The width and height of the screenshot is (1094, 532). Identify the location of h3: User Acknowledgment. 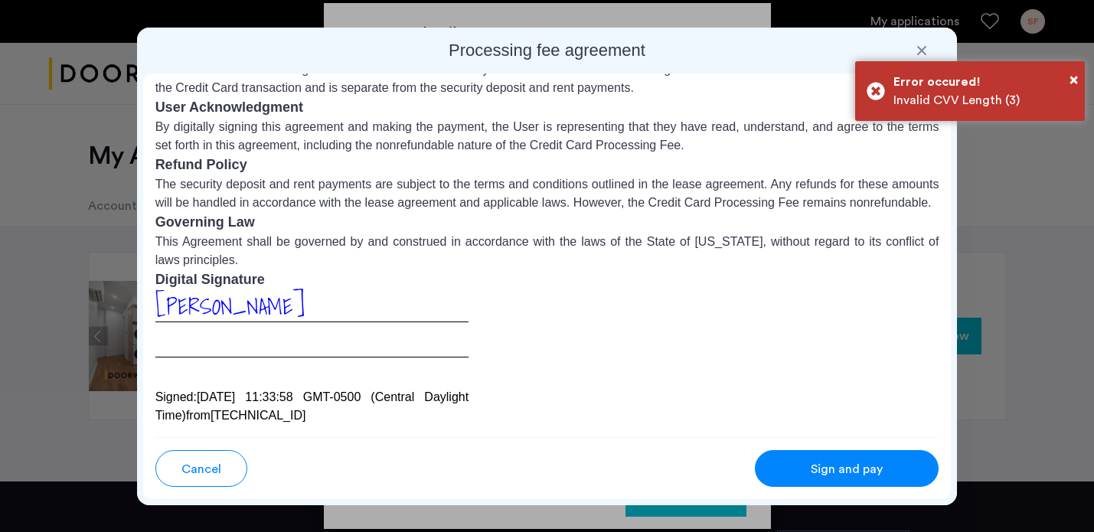
(548, 107).